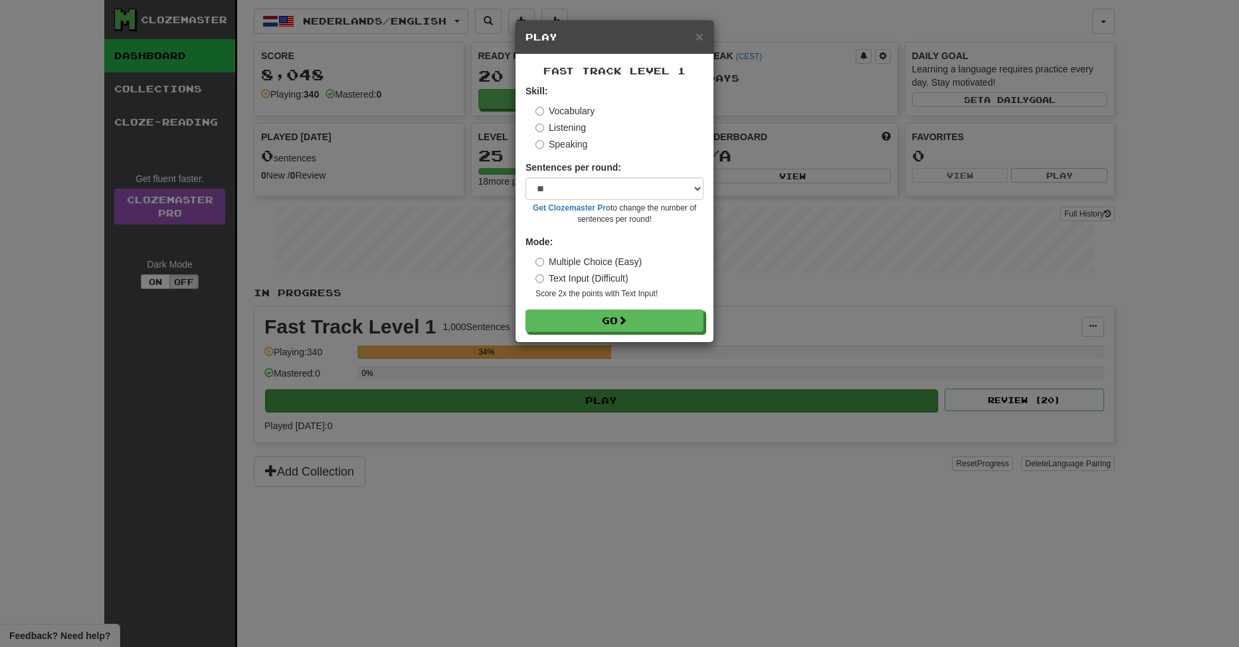 The height and width of the screenshot is (647, 1239). I want to click on input: Multiple Choice (Easy), so click(540, 262).